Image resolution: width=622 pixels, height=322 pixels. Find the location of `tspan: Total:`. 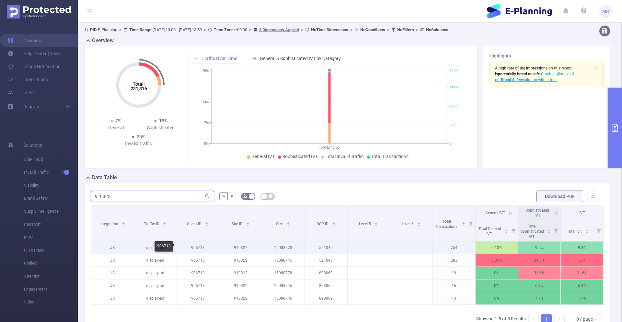

tspan: Total: is located at coordinates (138, 84).